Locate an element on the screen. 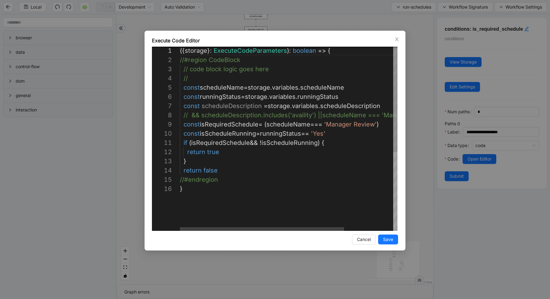  button: Cancel is located at coordinates (364, 240).